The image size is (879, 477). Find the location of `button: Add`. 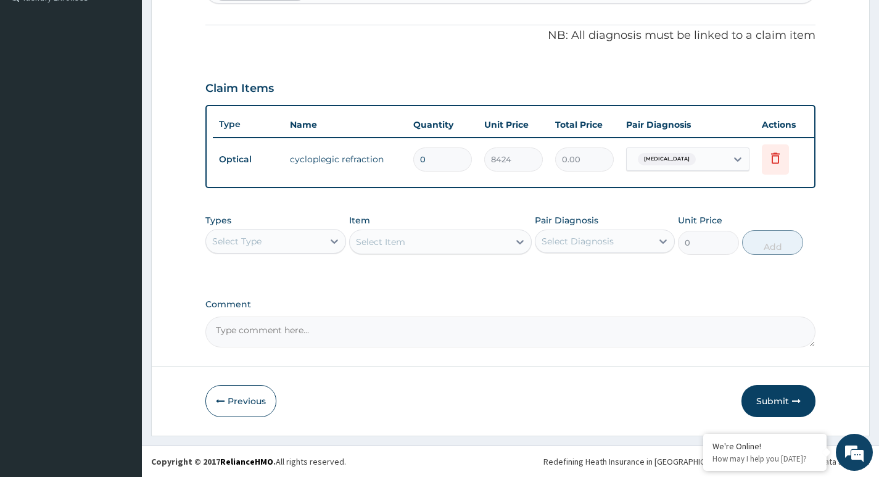

button: Add is located at coordinates (773, 243).